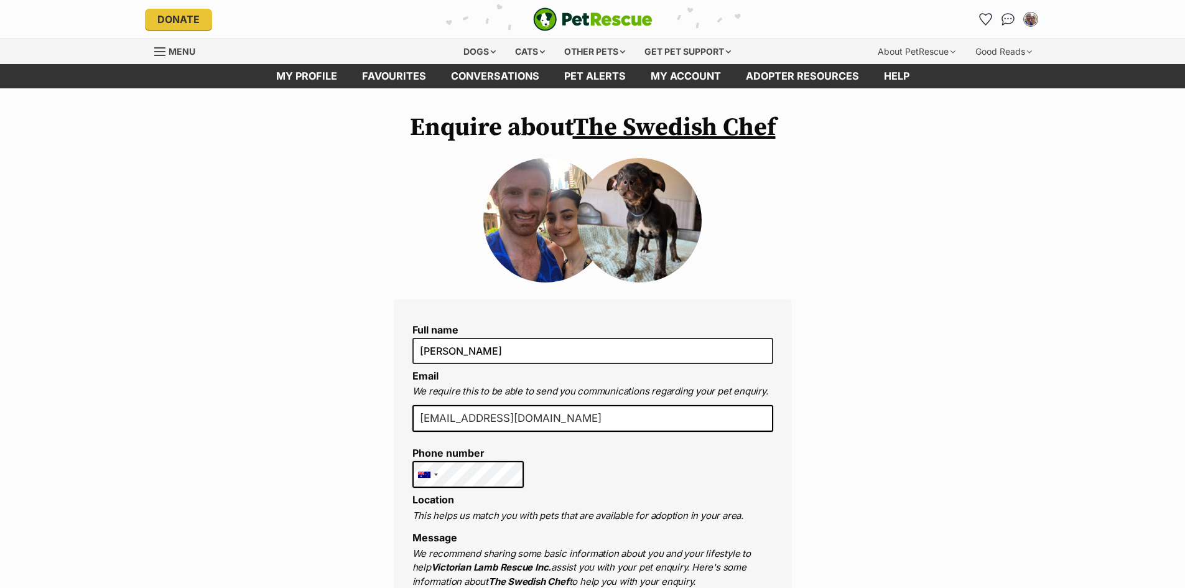  I want to click on input: E.g. Jimmy Chew, so click(593, 351).